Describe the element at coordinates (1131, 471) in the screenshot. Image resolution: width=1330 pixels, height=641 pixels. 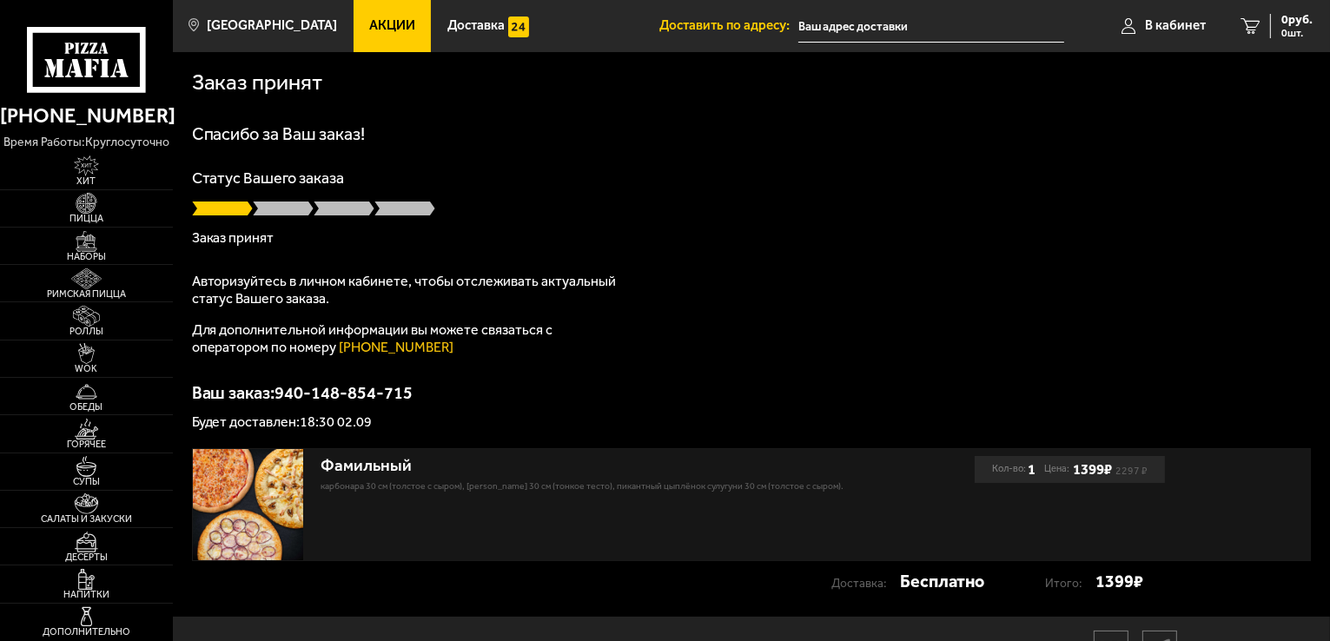
I see `s: 2297 ₽` at that location.